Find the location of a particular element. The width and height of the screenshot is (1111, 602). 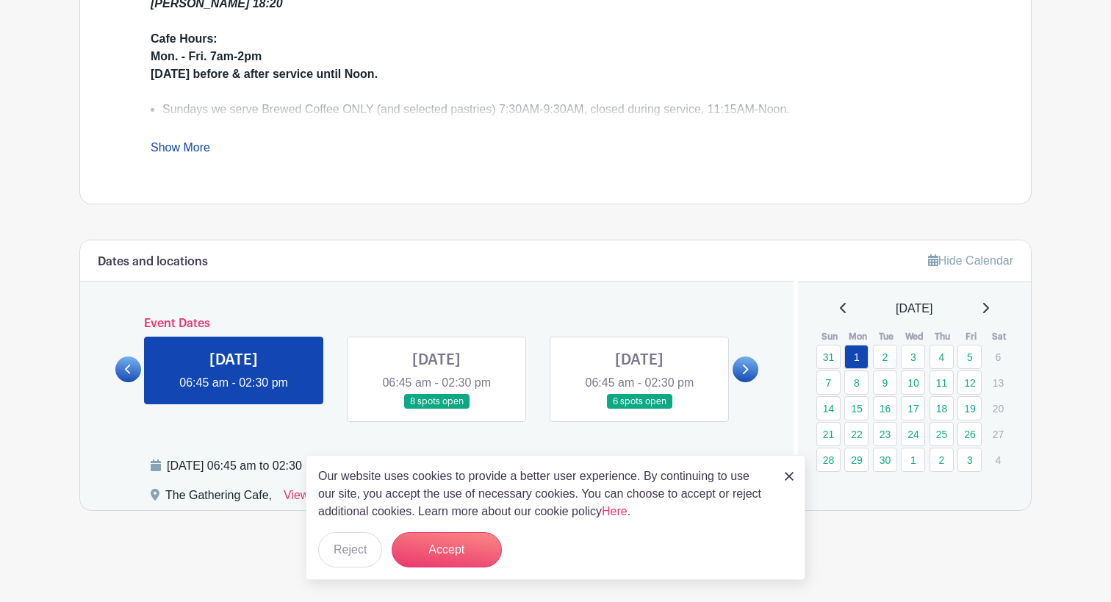

a: Show More is located at coordinates (180, 150).